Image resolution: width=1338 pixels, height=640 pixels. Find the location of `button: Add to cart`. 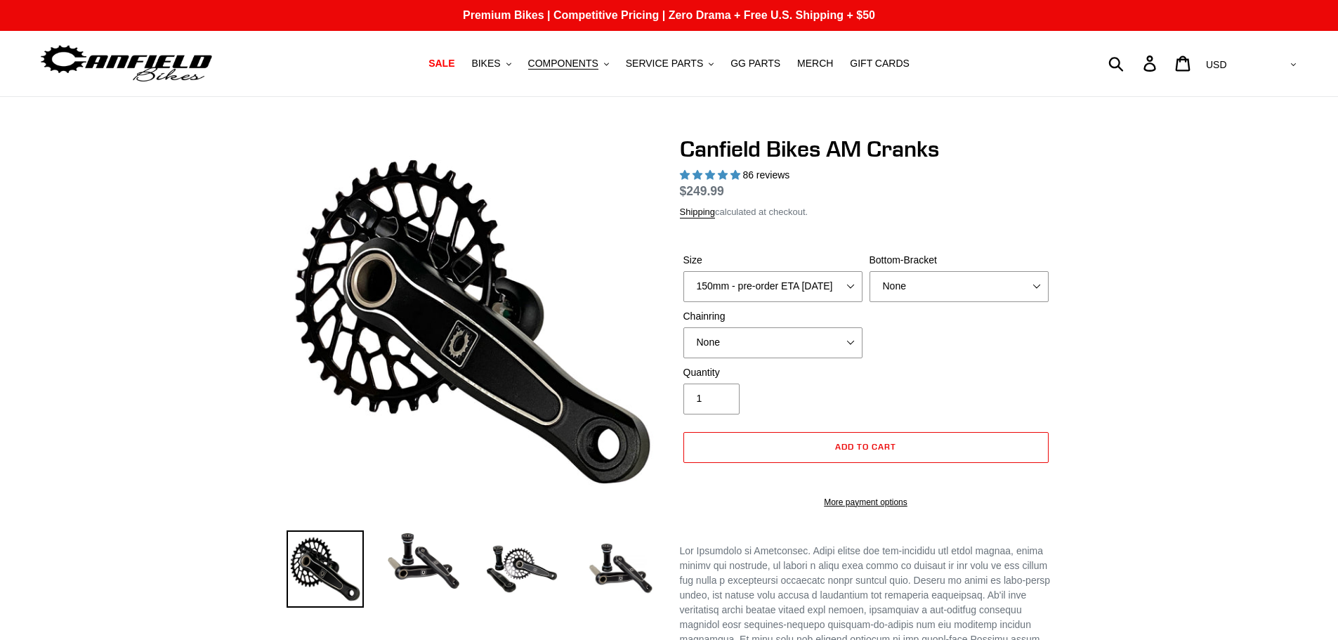

button: Add to cart is located at coordinates (866, 447).